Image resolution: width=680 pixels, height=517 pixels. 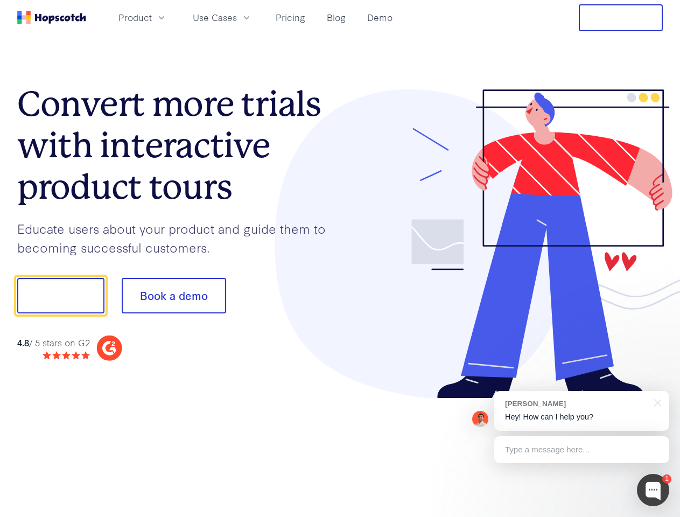 What do you see at coordinates (581, 417) in the screenshot?
I see `p: Hey! How can I help you?` at bounding box center [581, 417].